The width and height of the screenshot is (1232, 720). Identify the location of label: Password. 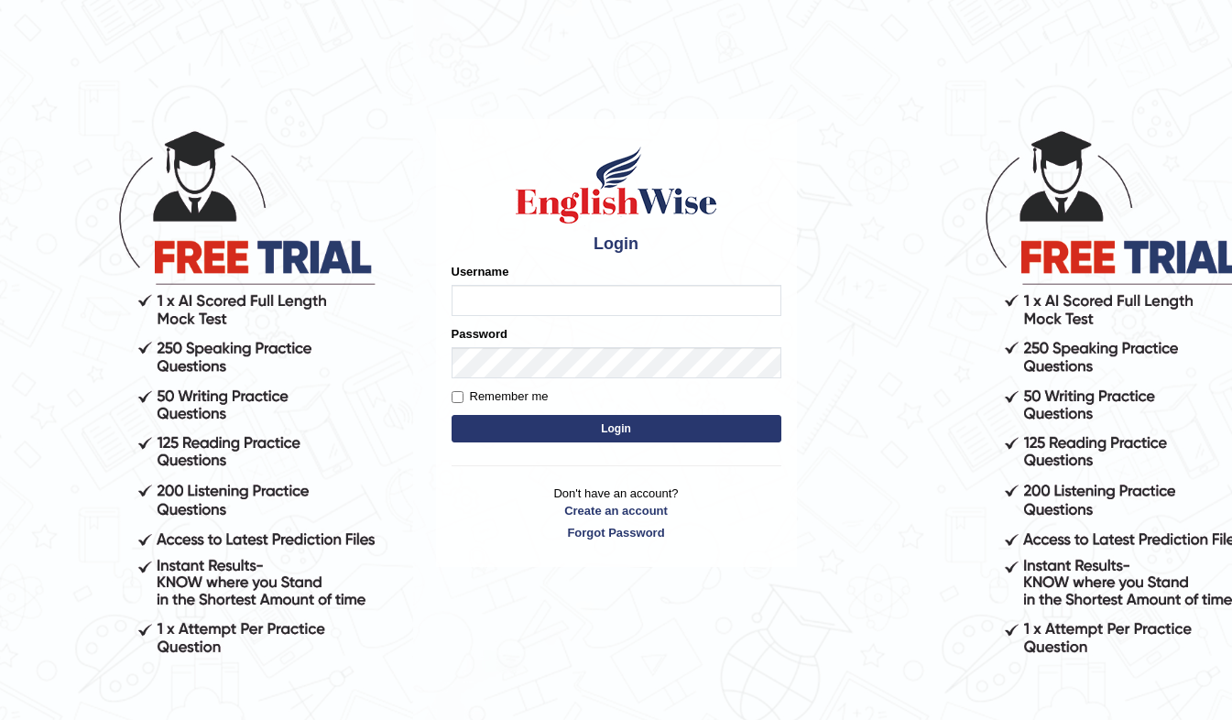
(479, 333).